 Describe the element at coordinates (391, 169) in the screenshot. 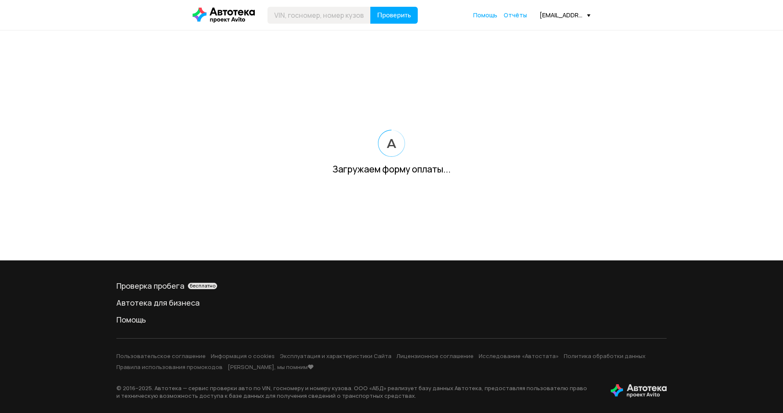

I see `div: Загружаем форму оплаты...` at that location.